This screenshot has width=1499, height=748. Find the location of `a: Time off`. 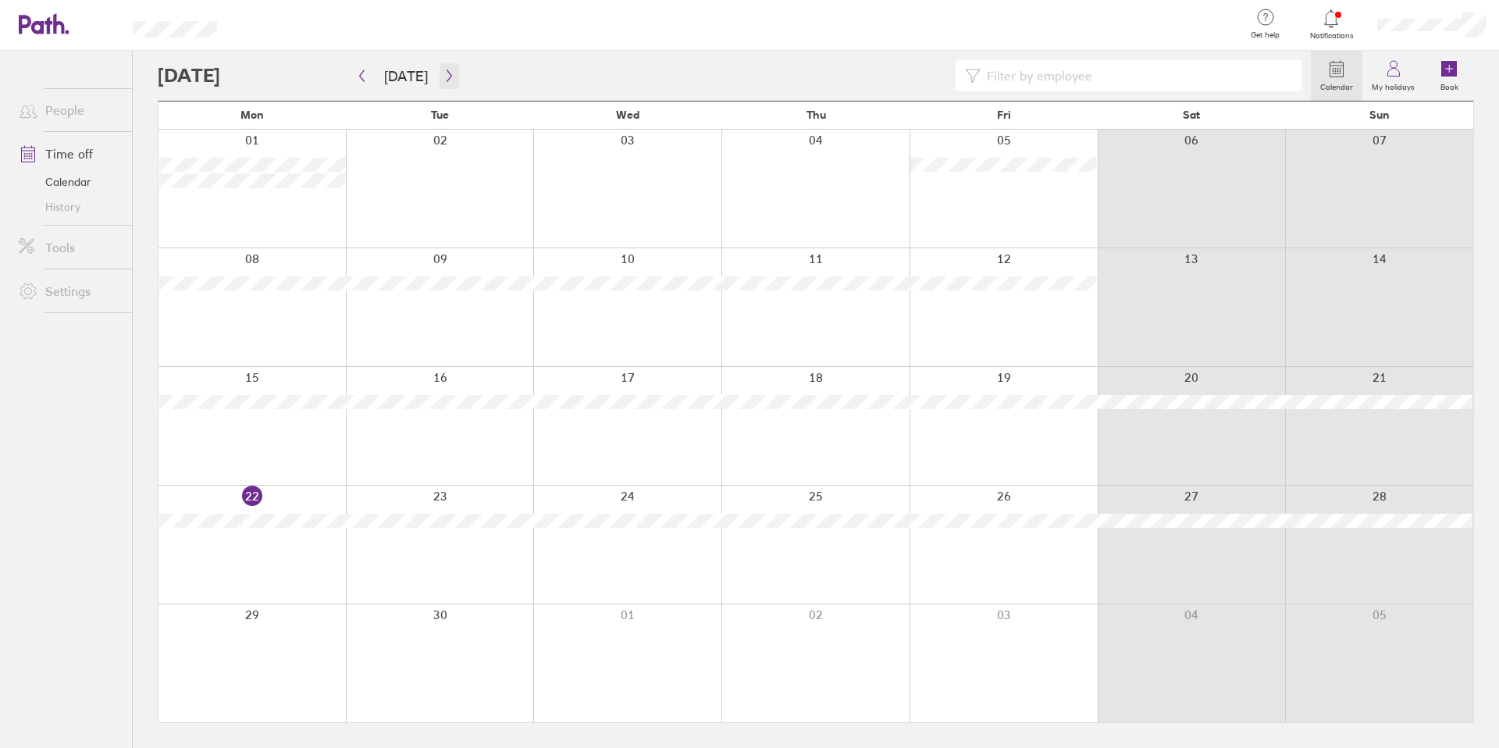

a: Time off is located at coordinates (69, 154).